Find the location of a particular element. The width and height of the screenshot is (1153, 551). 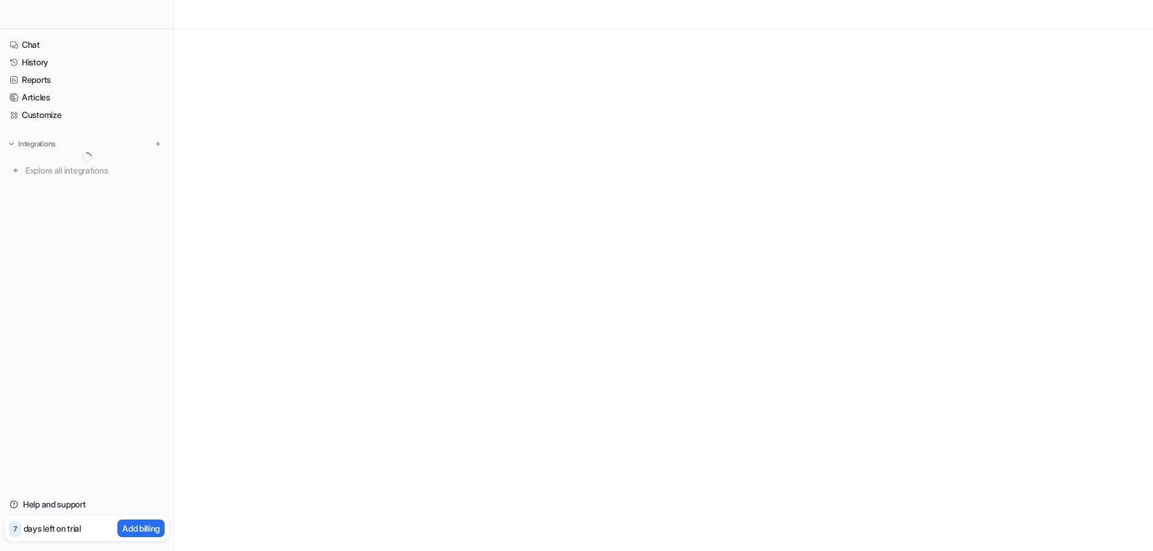

img: menu_add.svg is located at coordinates (158, 144).